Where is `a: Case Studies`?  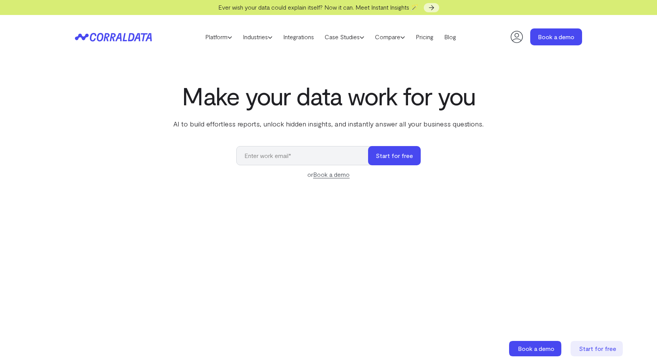
a: Case Studies is located at coordinates (344, 37).